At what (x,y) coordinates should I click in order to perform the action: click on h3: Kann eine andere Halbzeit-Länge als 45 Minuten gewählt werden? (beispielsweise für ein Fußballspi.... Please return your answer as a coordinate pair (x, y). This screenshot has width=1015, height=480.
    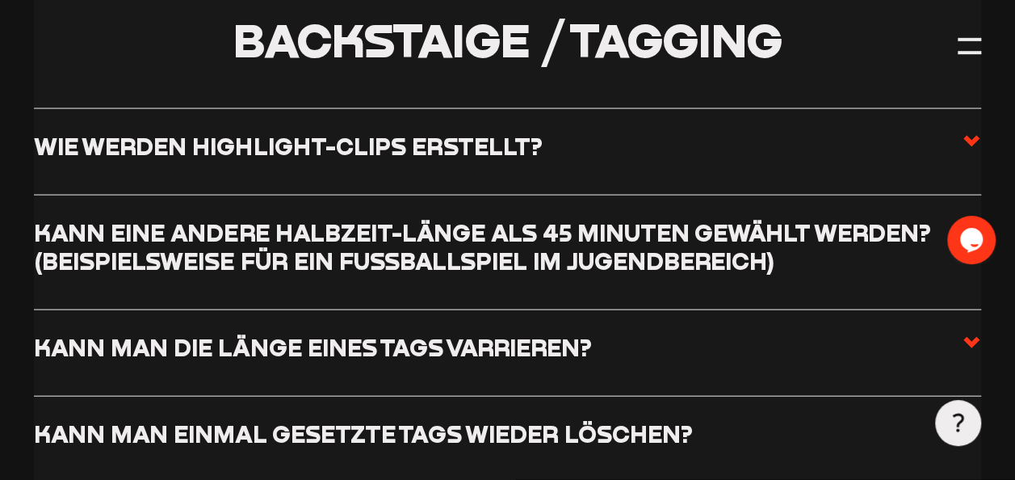
    Looking at the image, I should click on (498, 246).